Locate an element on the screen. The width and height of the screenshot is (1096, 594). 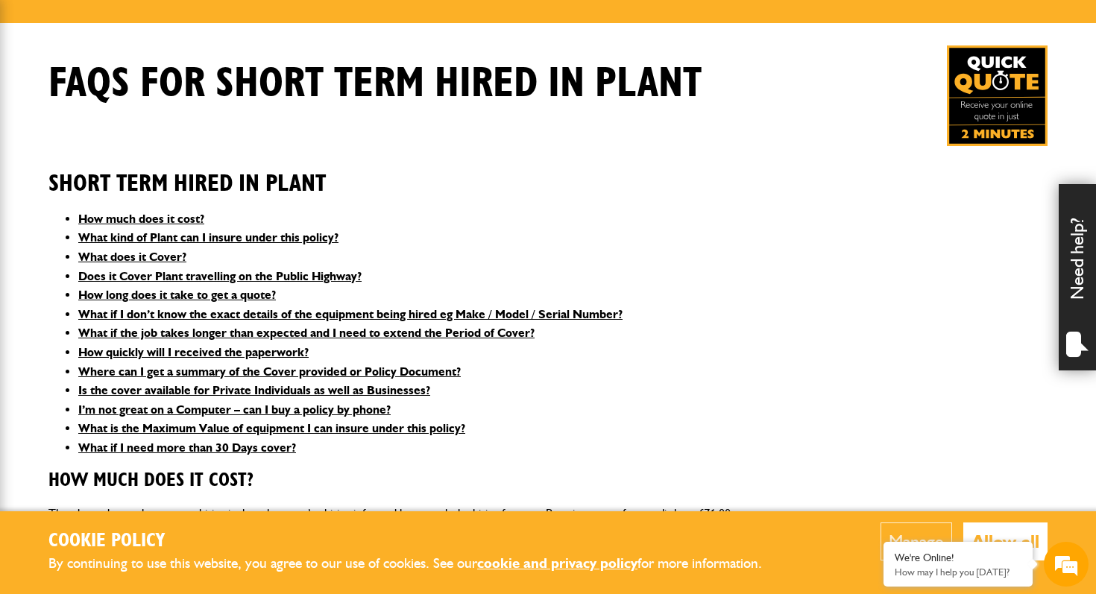
h2: Short Term Hired In Plant is located at coordinates (548, 172).